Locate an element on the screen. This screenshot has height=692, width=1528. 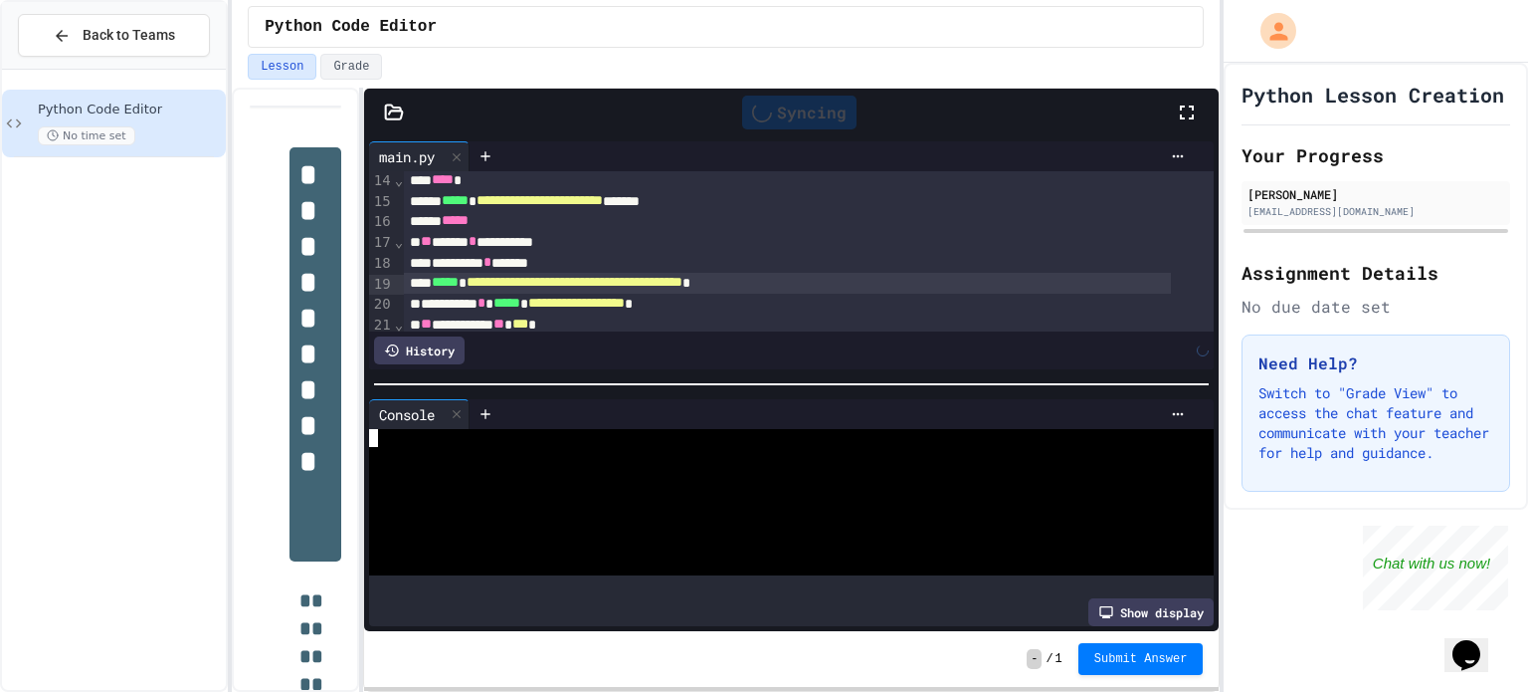
div: 15 is located at coordinates (381, 202).